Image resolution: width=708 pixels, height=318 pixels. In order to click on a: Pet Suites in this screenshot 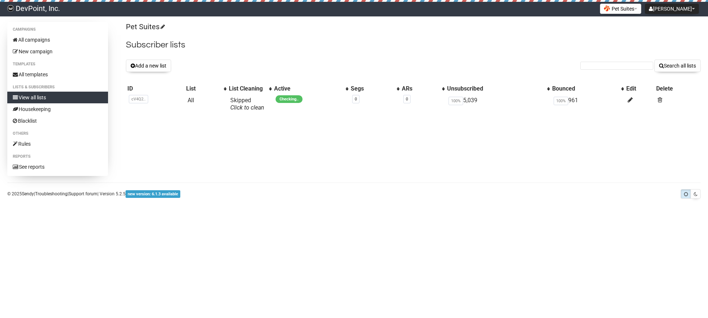, I will do `click(145, 27)`.